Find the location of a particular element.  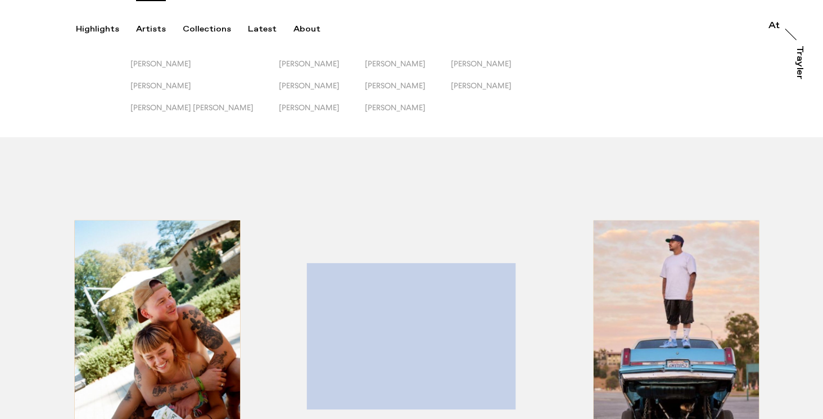

div: Collections is located at coordinates (207, 29).